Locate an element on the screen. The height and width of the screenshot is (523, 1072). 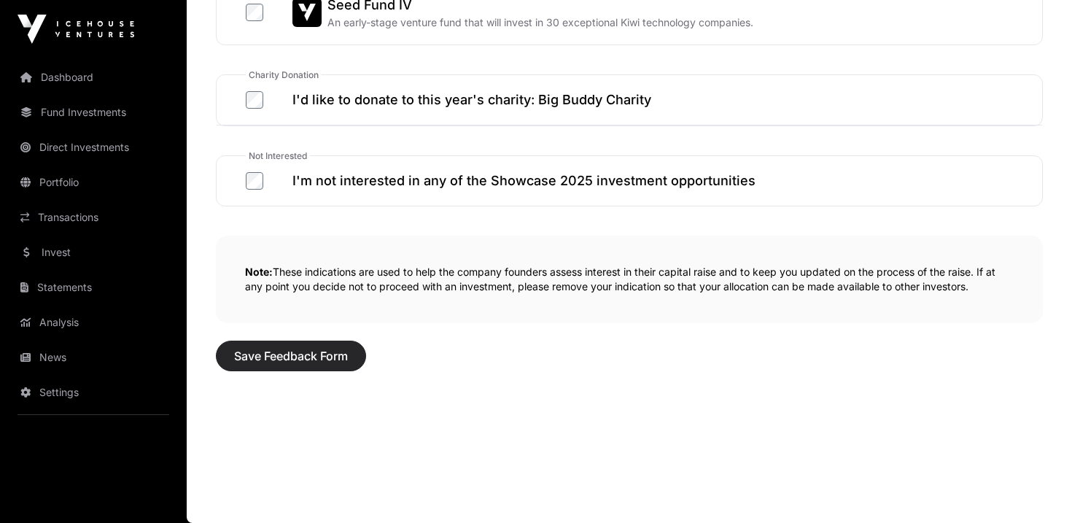
a: Portfolio is located at coordinates (93, 182).